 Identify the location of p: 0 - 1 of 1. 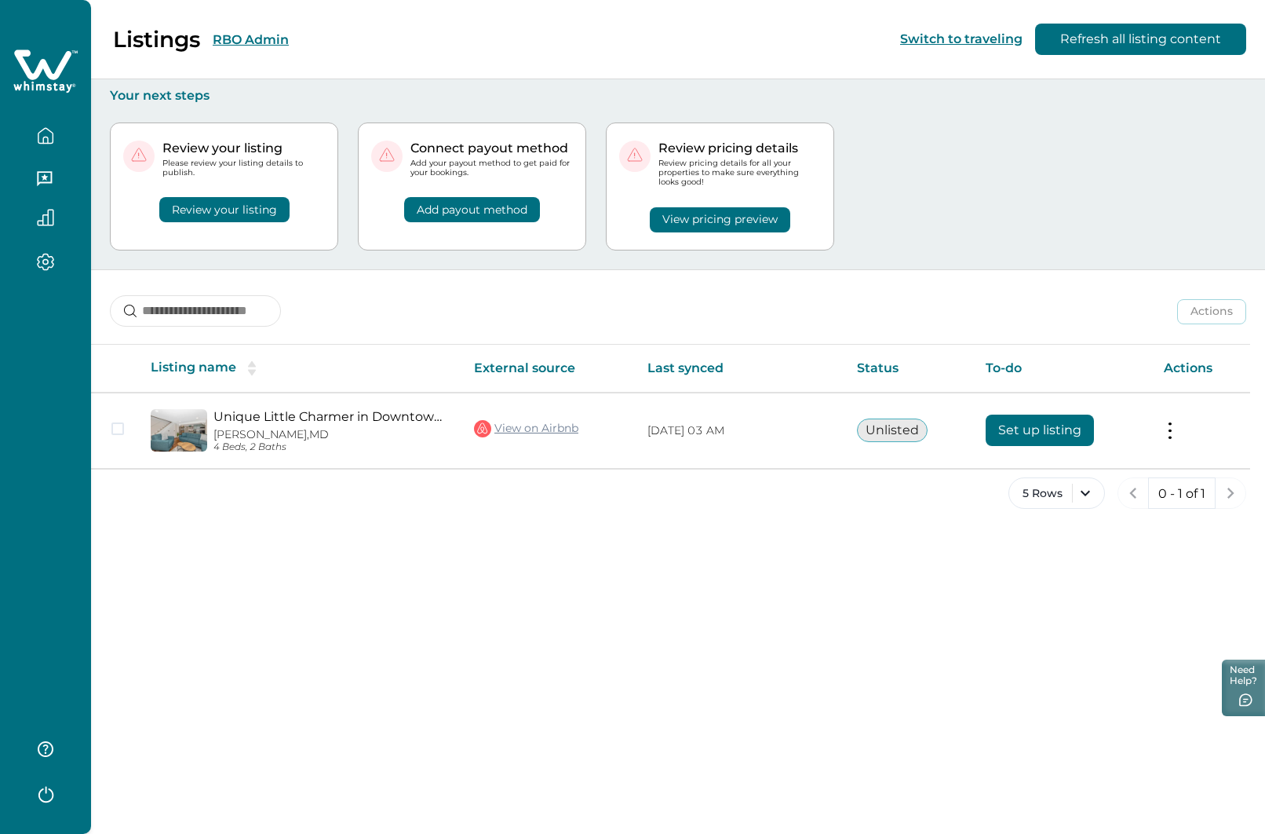
(1182, 494).